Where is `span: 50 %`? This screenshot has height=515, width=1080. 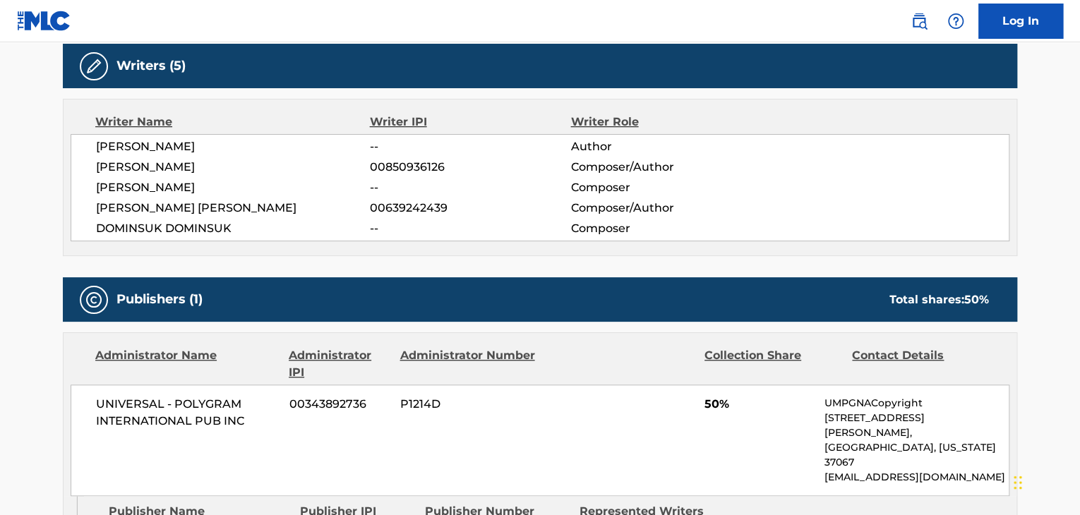 span: 50 % is located at coordinates (976, 299).